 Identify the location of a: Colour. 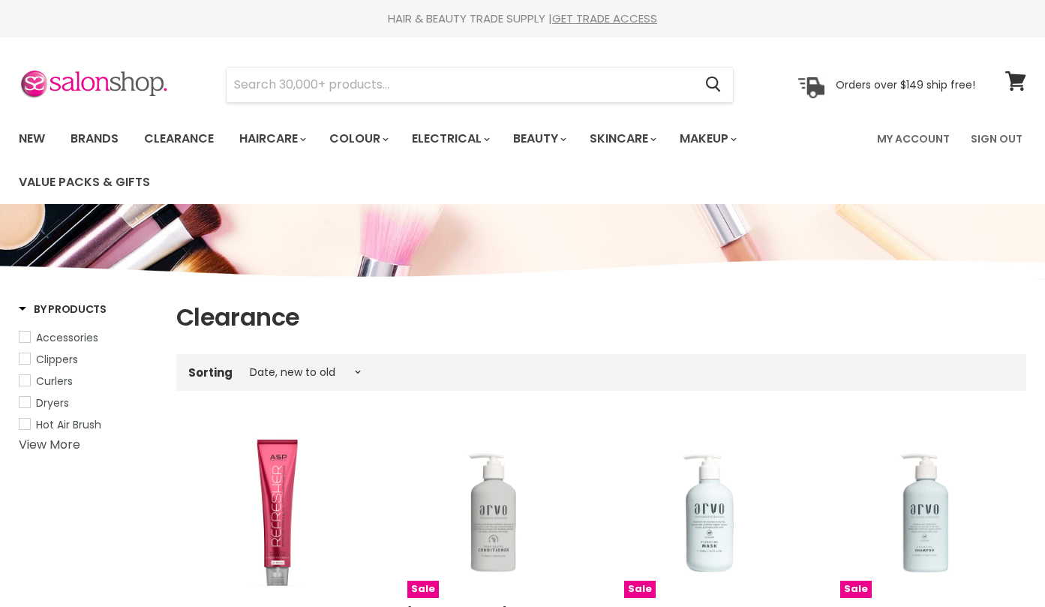
(358, 139).